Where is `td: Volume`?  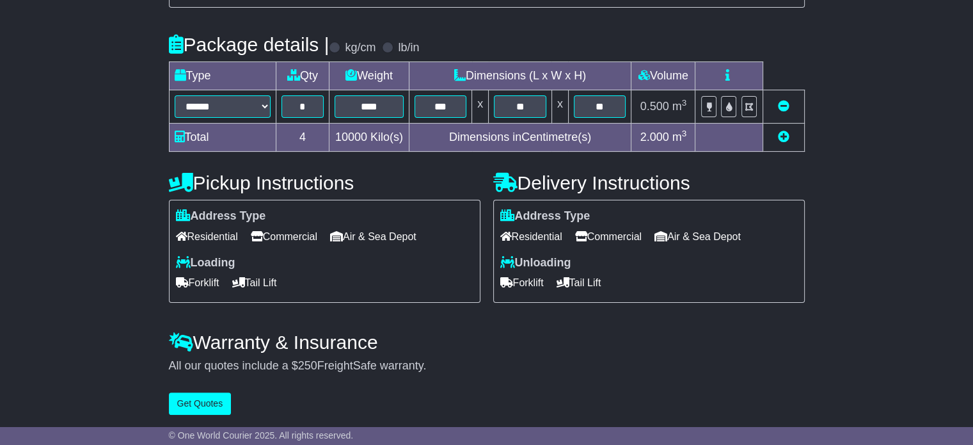
td: Volume is located at coordinates (664, 76).